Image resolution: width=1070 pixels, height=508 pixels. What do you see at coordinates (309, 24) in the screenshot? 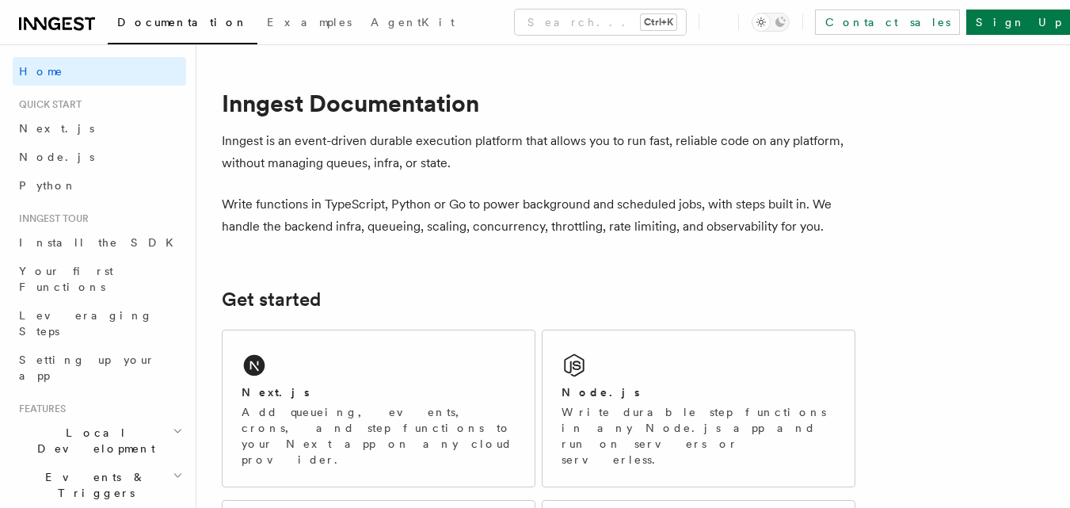
I see `a: Examples` at bounding box center [309, 24].